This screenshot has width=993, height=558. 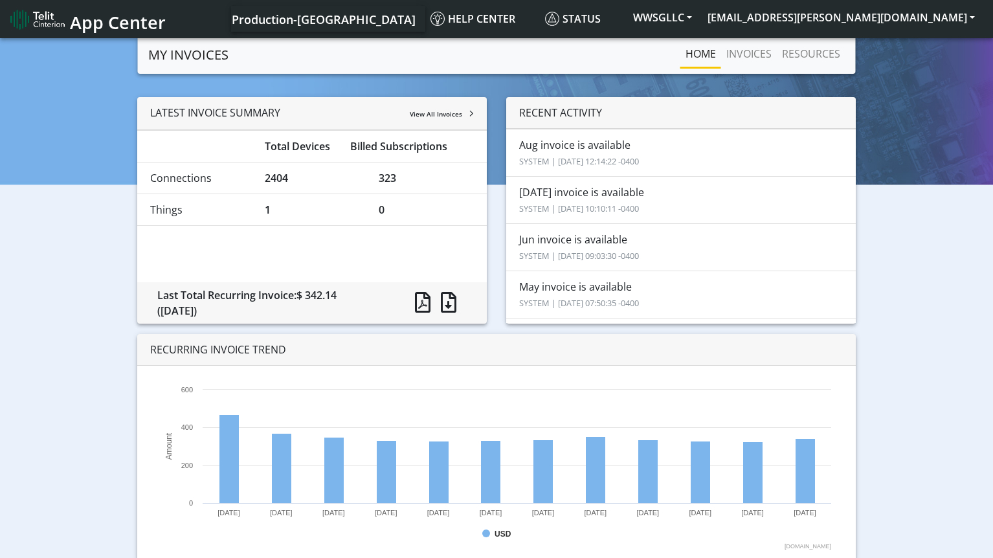 I want to click on div: 323, so click(x=426, y=178).